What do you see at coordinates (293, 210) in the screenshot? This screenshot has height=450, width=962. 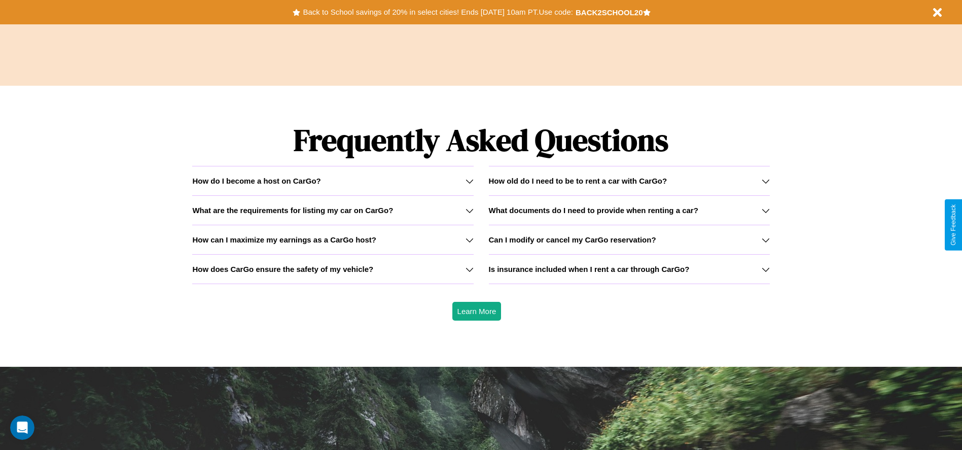 I see `h3: What are the requirements for listing my car on CarGo?` at bounding box center [293, 210].